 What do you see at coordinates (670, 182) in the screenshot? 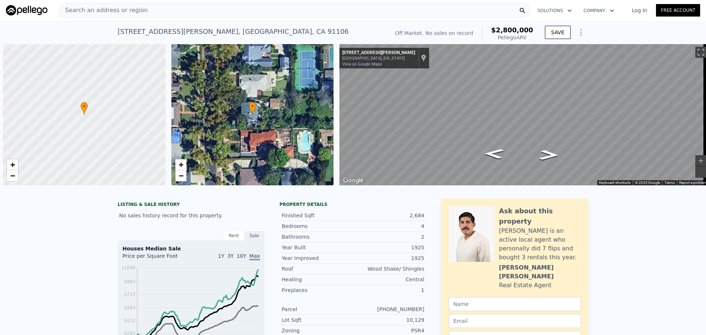
I see `a: Terms (opens in new tab)` at bounding box center [670, 182].